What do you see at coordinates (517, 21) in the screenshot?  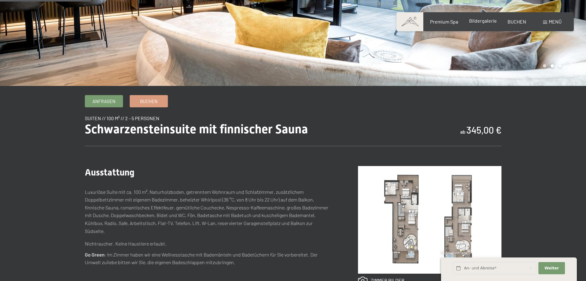 I see `a: BUCHEN` at bounding box center [517, 21].